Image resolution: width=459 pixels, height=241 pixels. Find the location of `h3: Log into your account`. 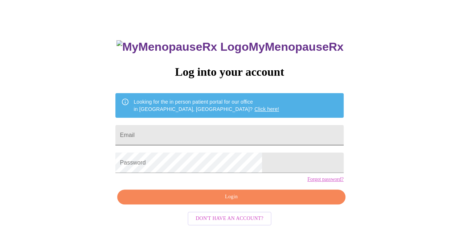

h3: Log into your account is located at coordinates (229, 72).